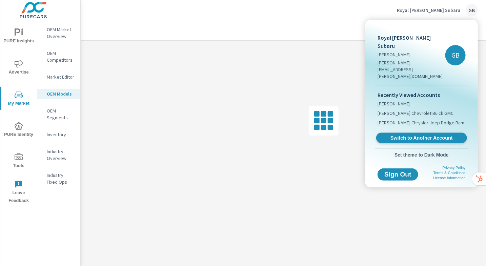  What do you see at coordinates (449, 178) in the screenshot?
I see `a: License Information` at bounding box center [449, 178].